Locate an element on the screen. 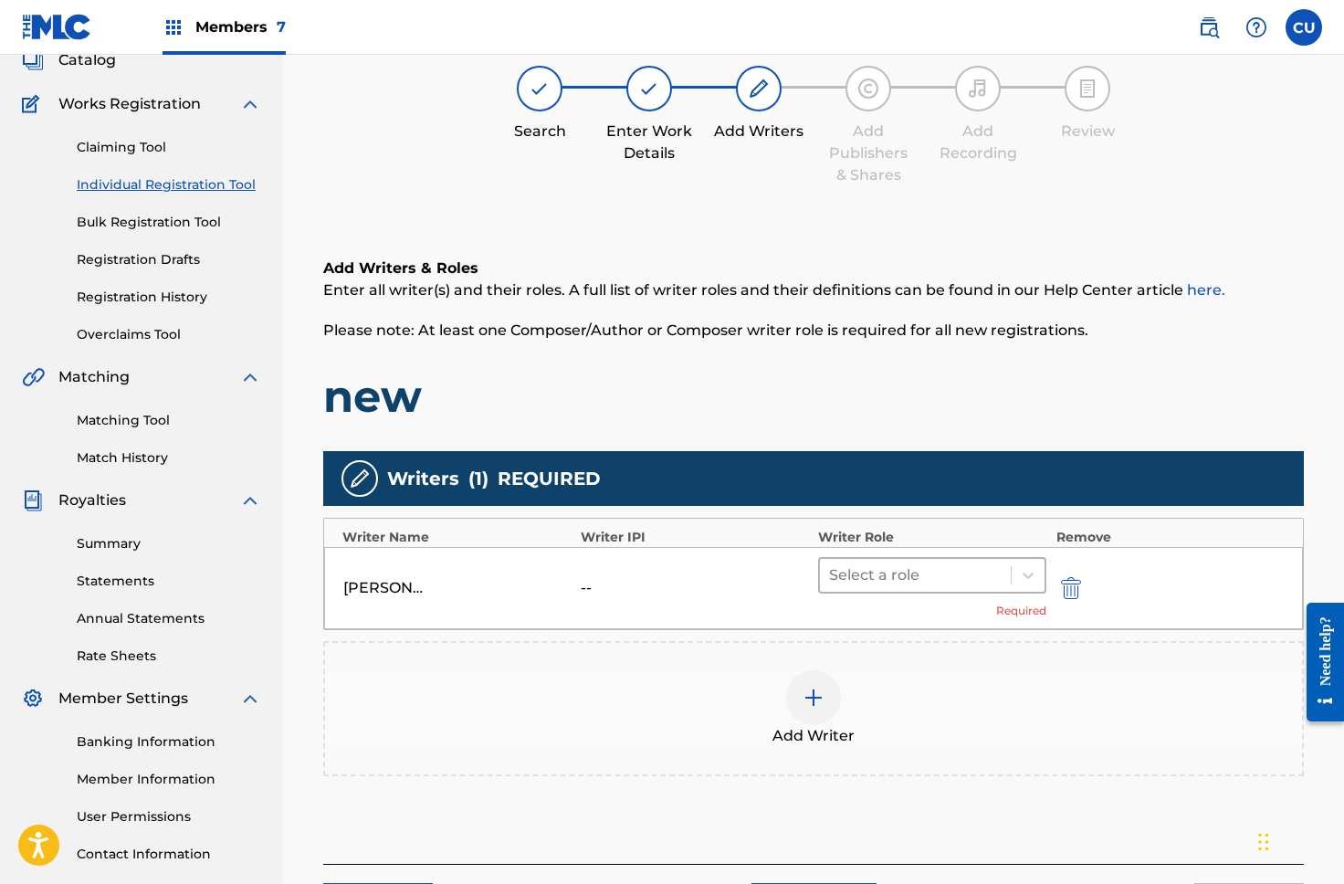 The width and height of the screenshot is (1344, 884). span: Writers is located at coordinates (423, 478).